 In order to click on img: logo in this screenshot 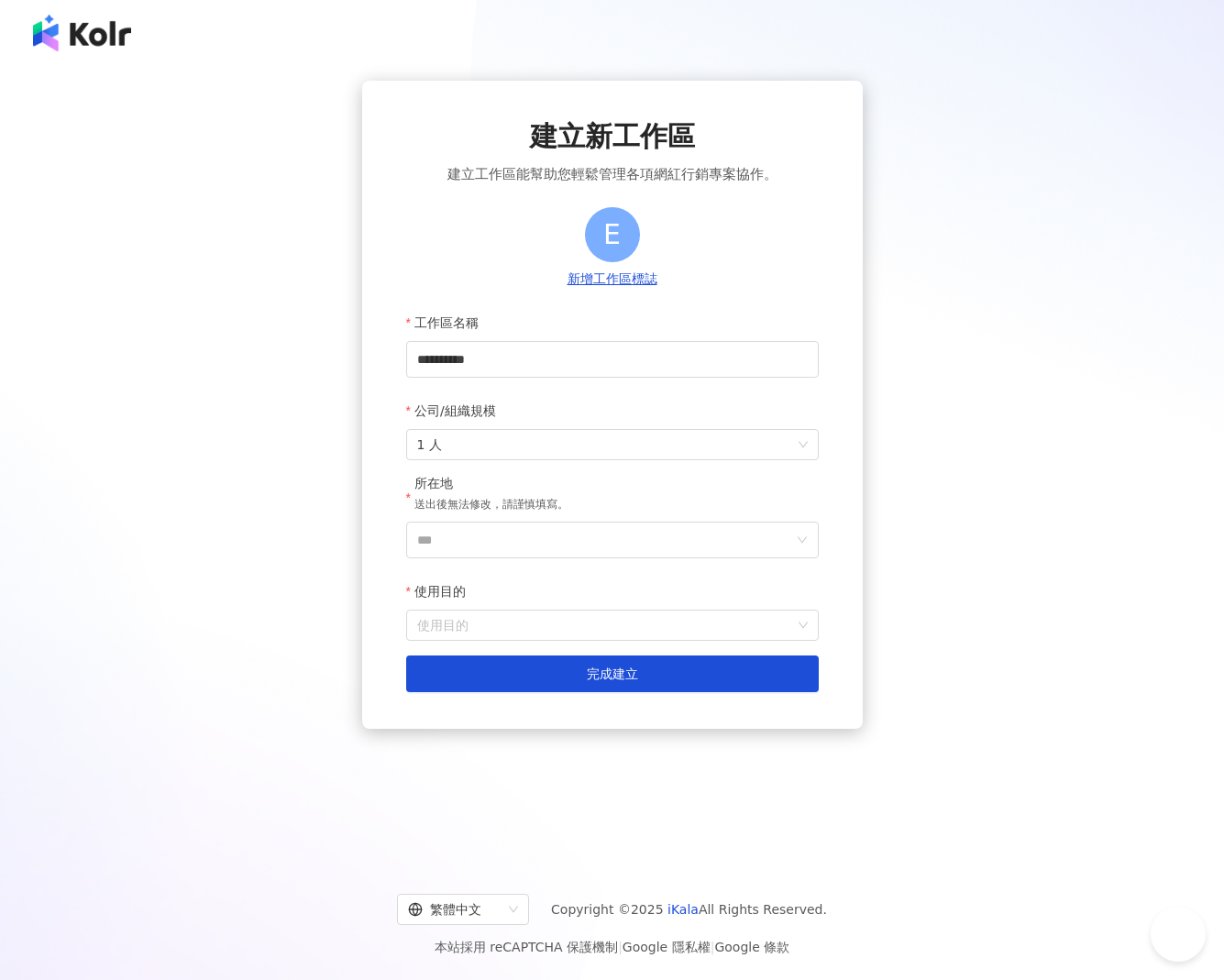, I will do `click(82, 33)`.